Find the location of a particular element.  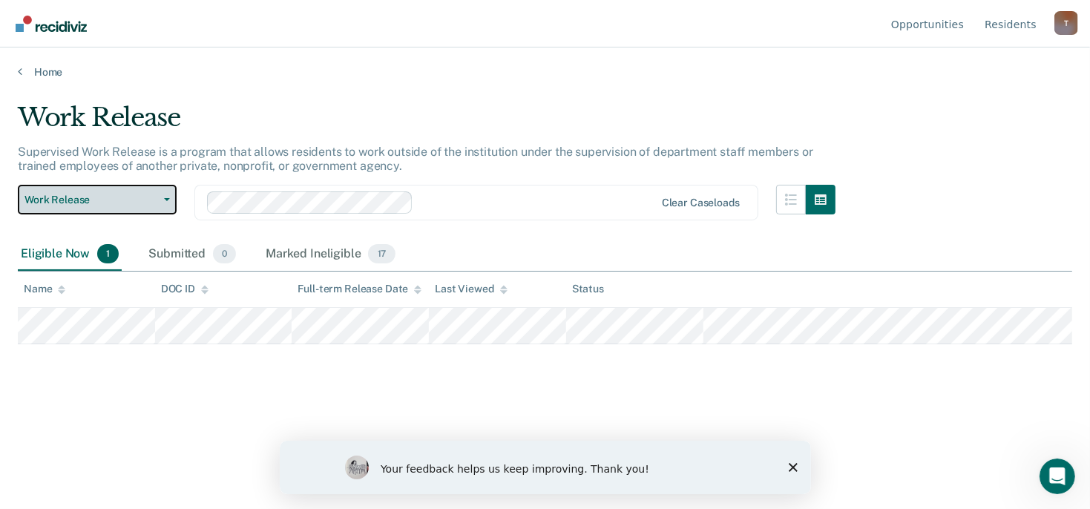

img: Profile image for Kim is located at coordinates (77, 27).